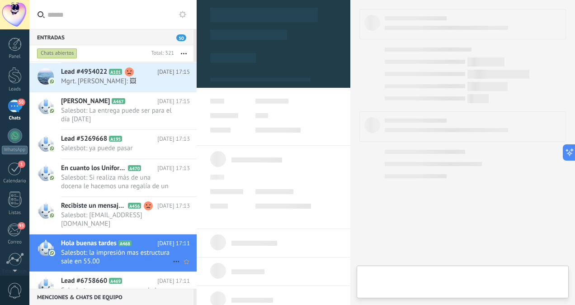 The height and width of the screenshot is (305, 575). I want to click on span: 93, so click(21, 226).